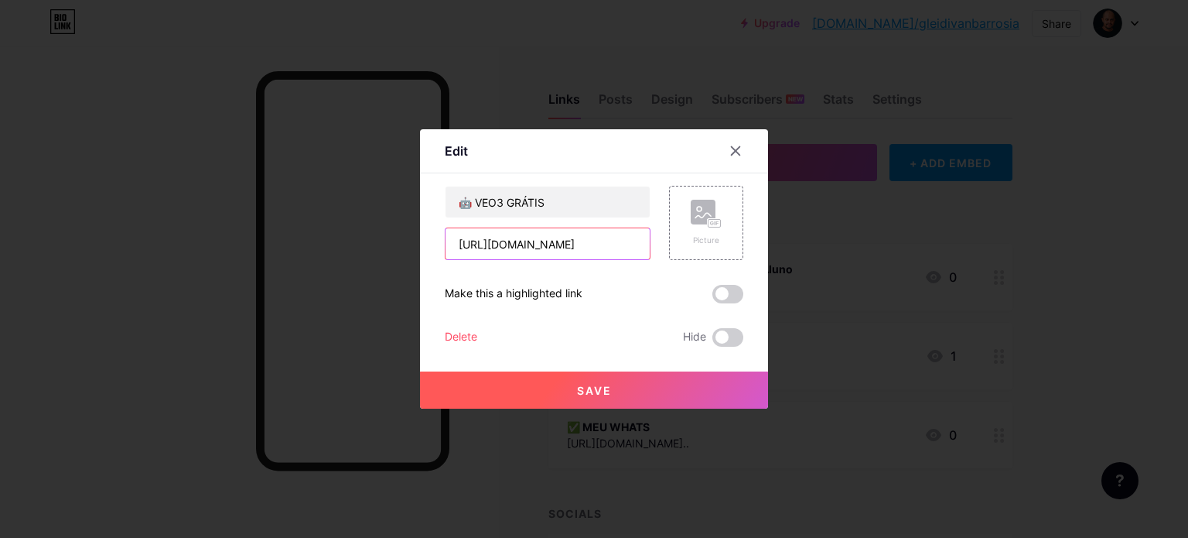 This screenshot has width=1188, height=538. What do you see at coordinates (594, 390) in the screenshot?
I see `span: Save` at bounding box center [594, 390].